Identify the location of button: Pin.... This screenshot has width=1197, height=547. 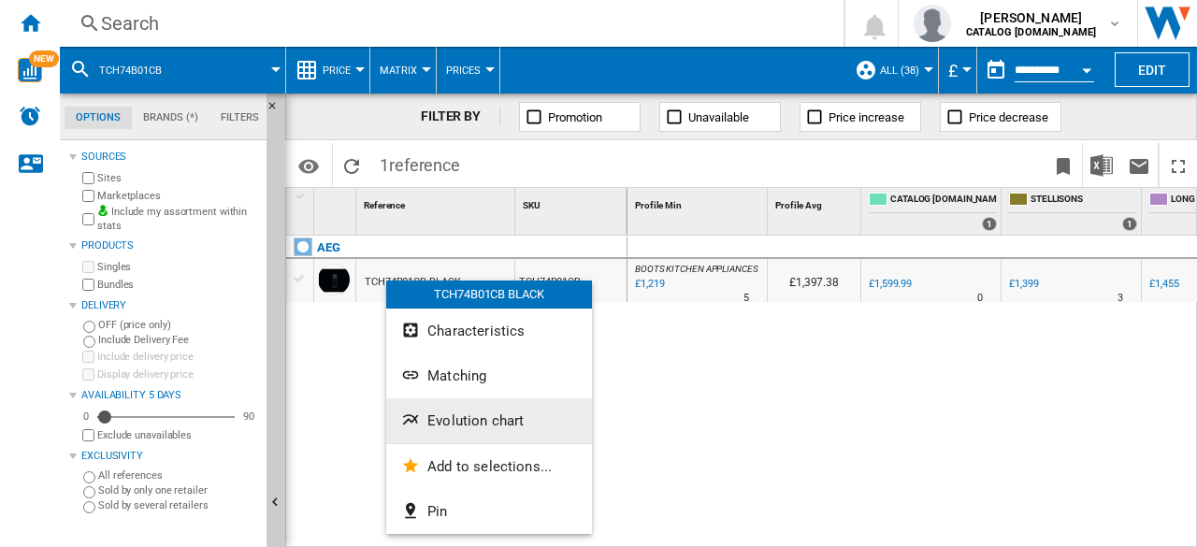
(489, 511).